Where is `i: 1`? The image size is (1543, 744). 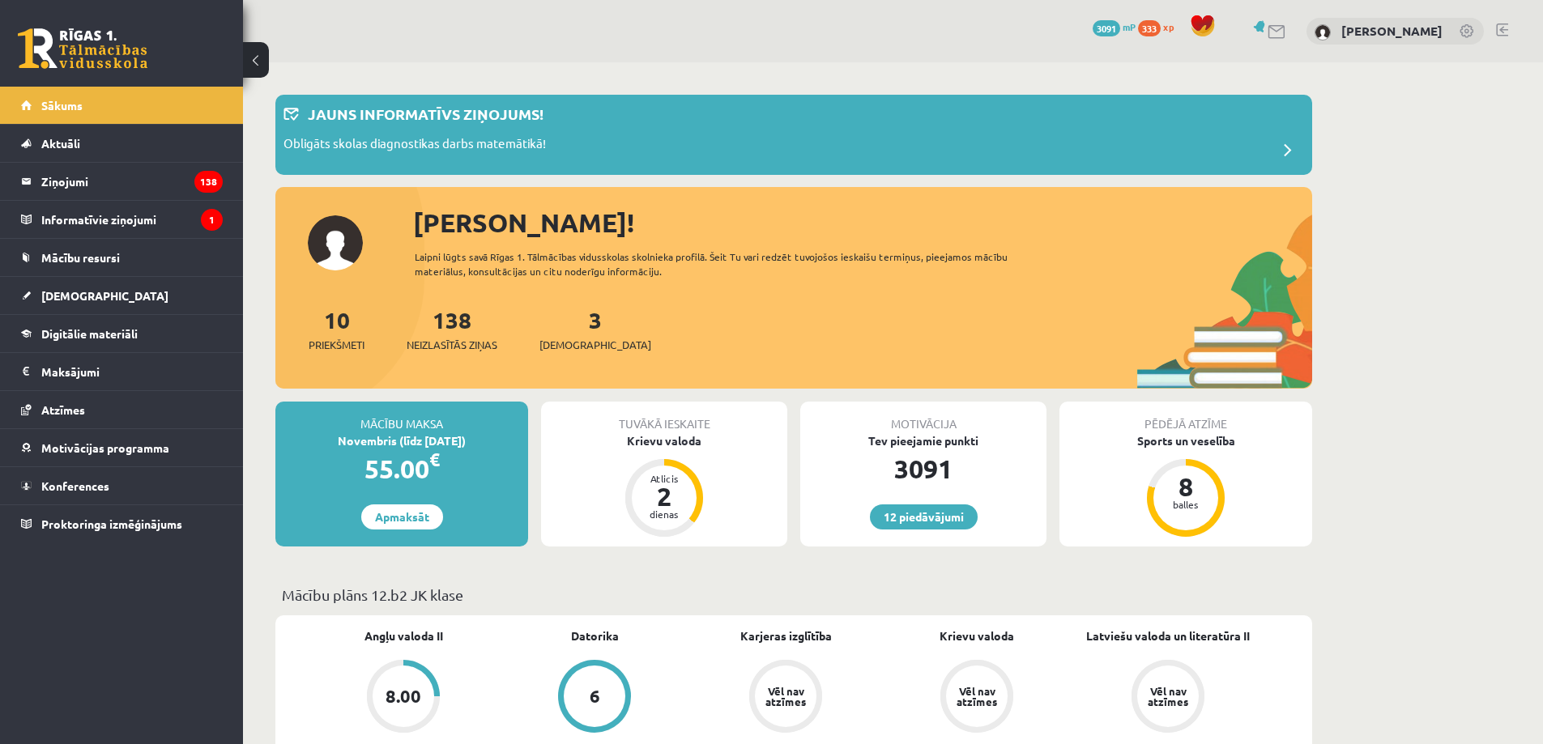 i: 1 is located at coordinates (211, 219).